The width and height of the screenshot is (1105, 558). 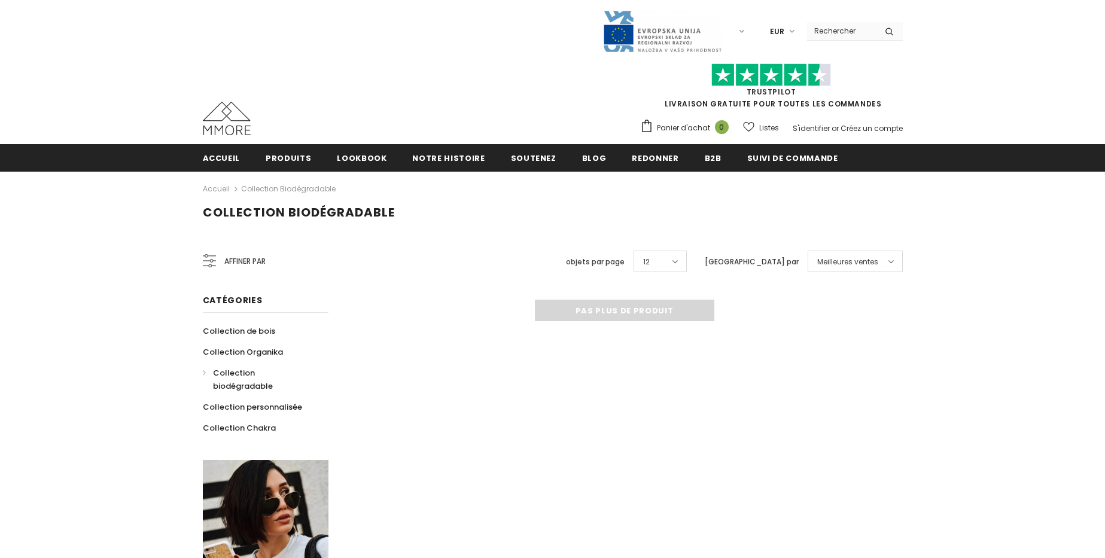 What do you see at coordinates (771, 92) in the screenshot?
I see `a: TrustPilot` at bounding box center [771, 92].